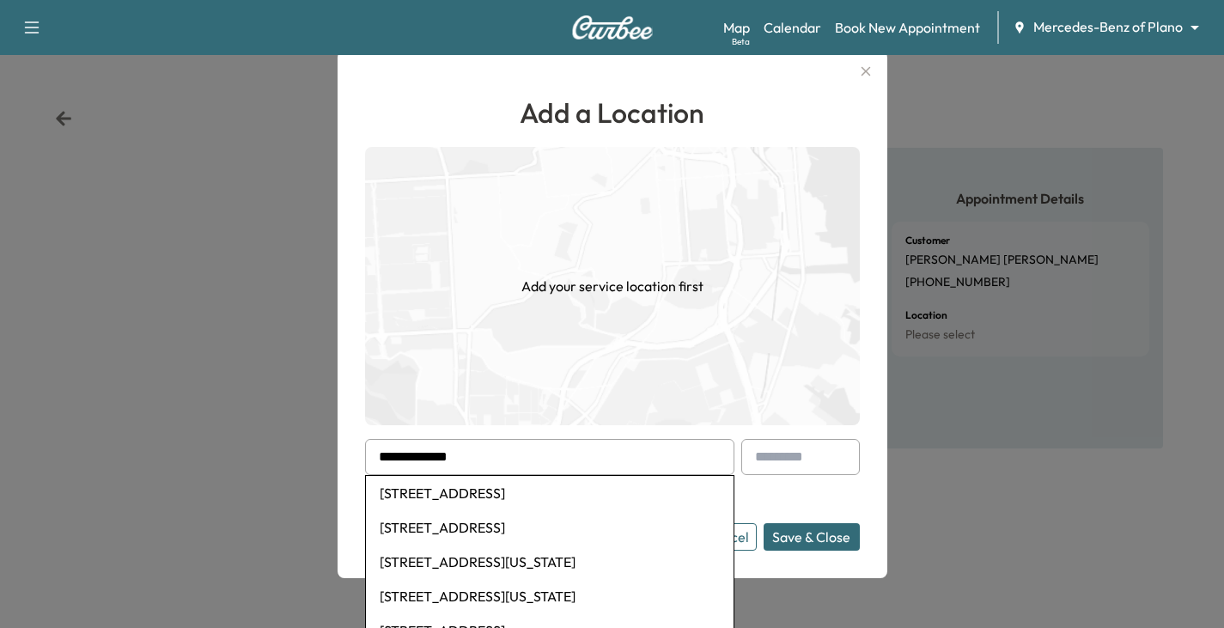  I want to click on a: Book New Appointment, so click(907, 27).